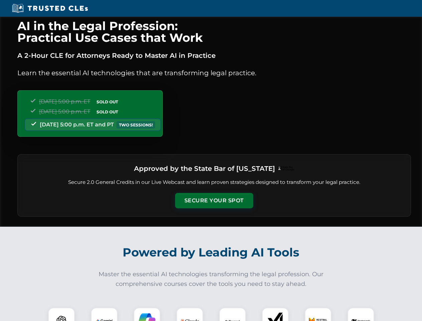 Image resolution: width=422 pixels, height=321 pixels. I want to click on p: Learn the essential AI technologies that are transforming legal practice., so click(214, 73).